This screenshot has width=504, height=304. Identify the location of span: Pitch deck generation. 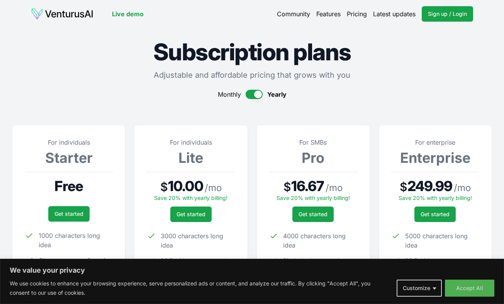
(315, 260).